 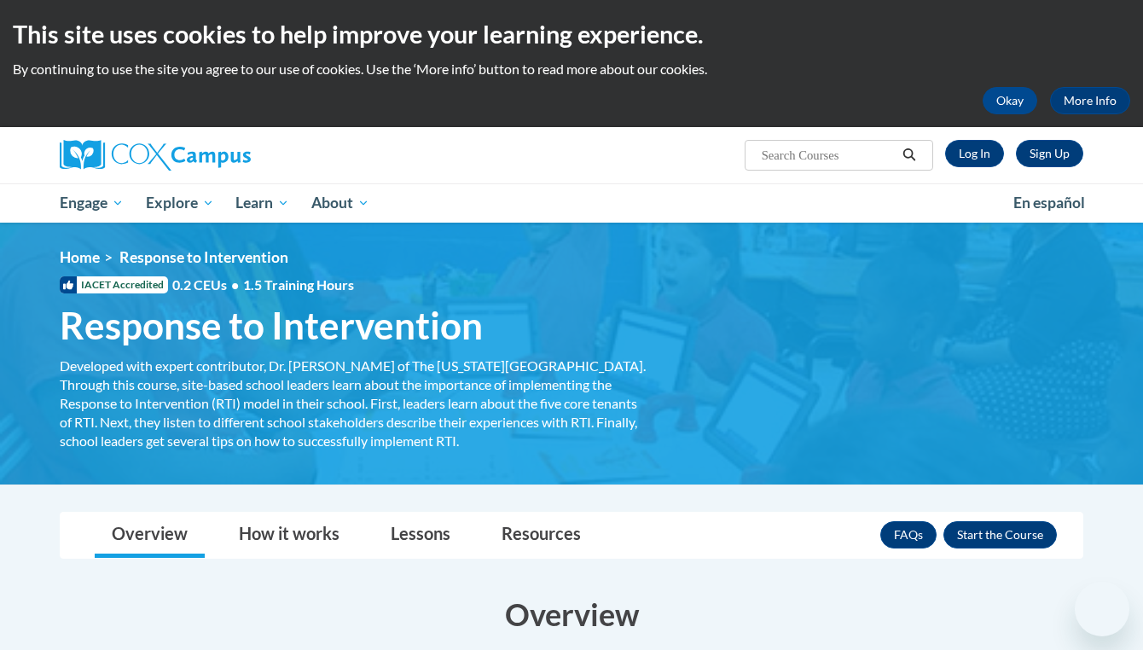 I want to click on h2: This site uses cookies to help improve your learning experience., so click(x=571, y=34).